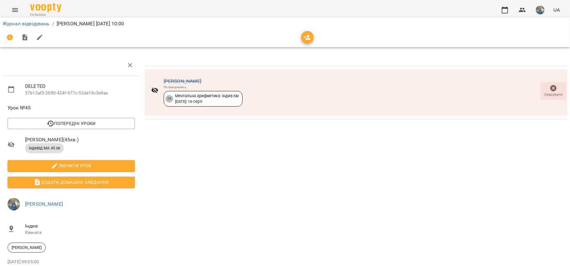  Describe the element at coordinates (285, 24) in the screenshot. I see `nav: breadcrumb` at that location.